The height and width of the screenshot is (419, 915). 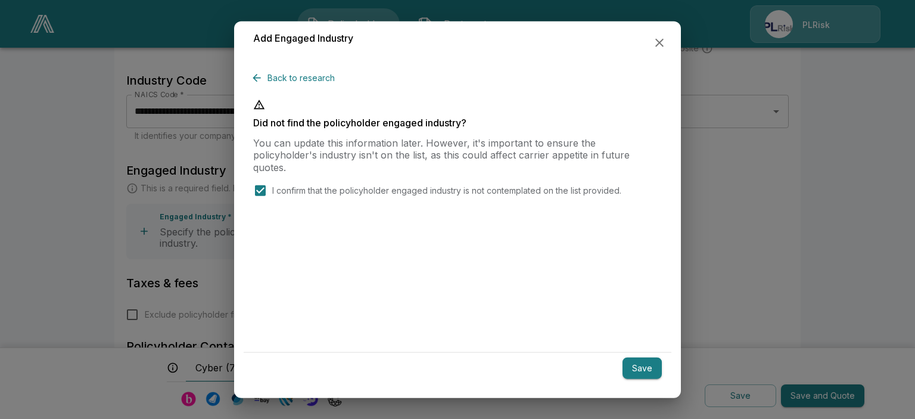 I want to click on p: Did not find the policyholder engaged industry?, so click(x=458, y=122).